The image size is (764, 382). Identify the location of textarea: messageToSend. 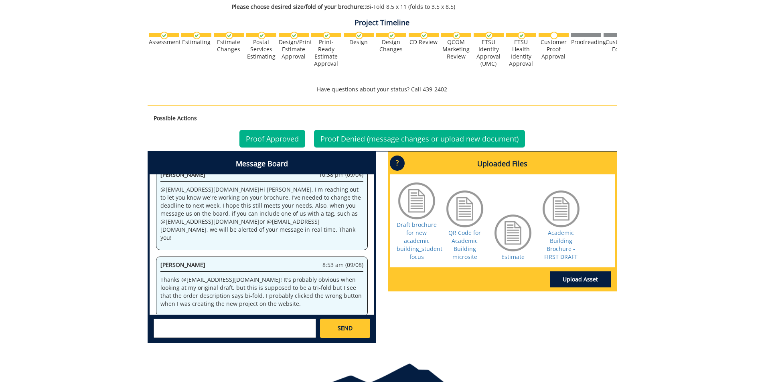
(235, 329).